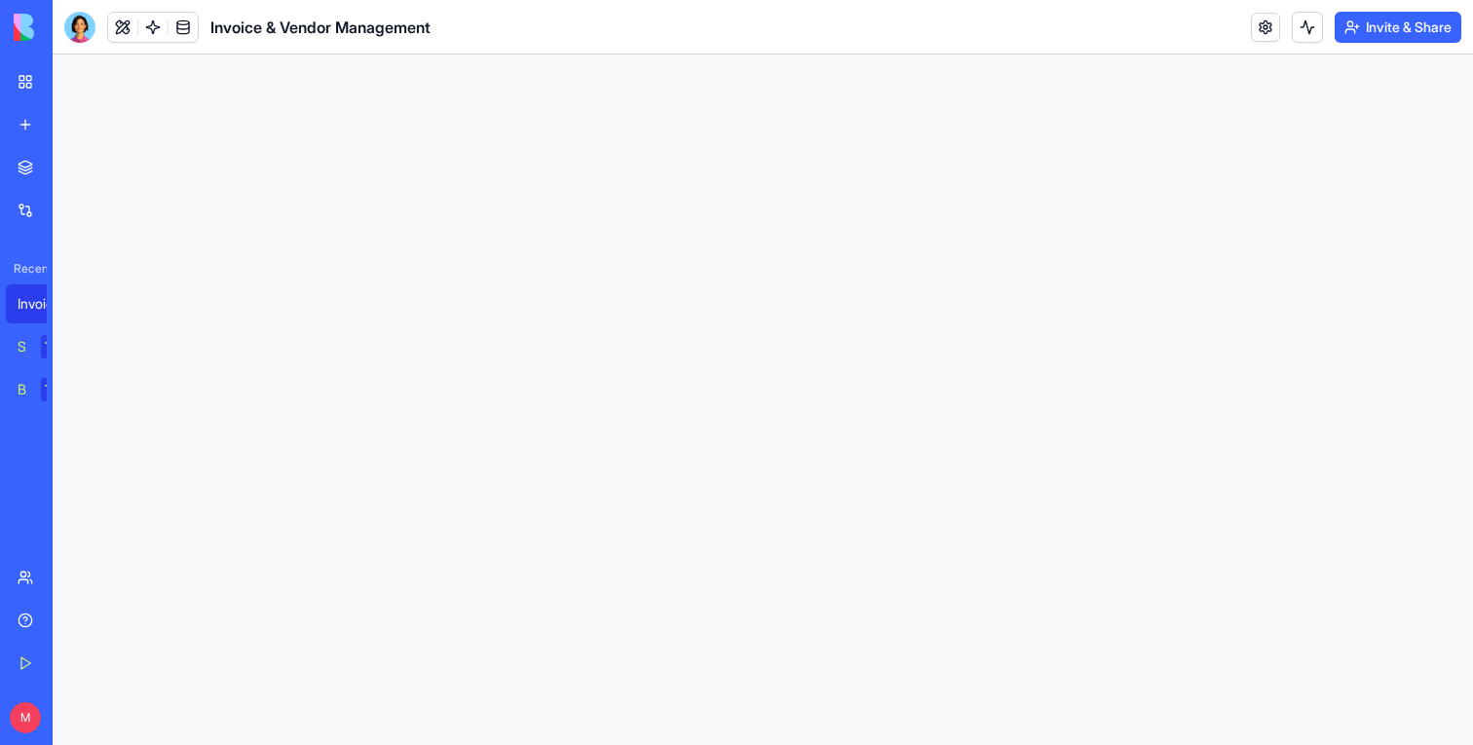 This screenshot has height=745, width=1473. I want to click on div: Blog Generation Pro, so click(22, 390).